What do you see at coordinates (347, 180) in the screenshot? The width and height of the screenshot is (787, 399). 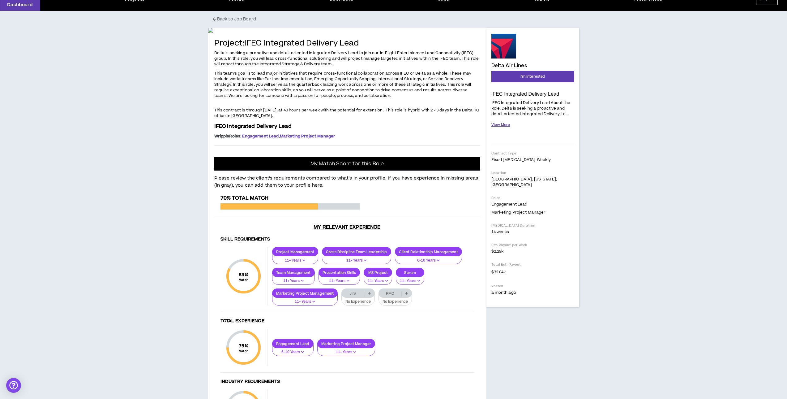 I see `p: Please review the client’s requirements compared to what’s in your profile. If you have experienc...` at bounding box center [347, 180].